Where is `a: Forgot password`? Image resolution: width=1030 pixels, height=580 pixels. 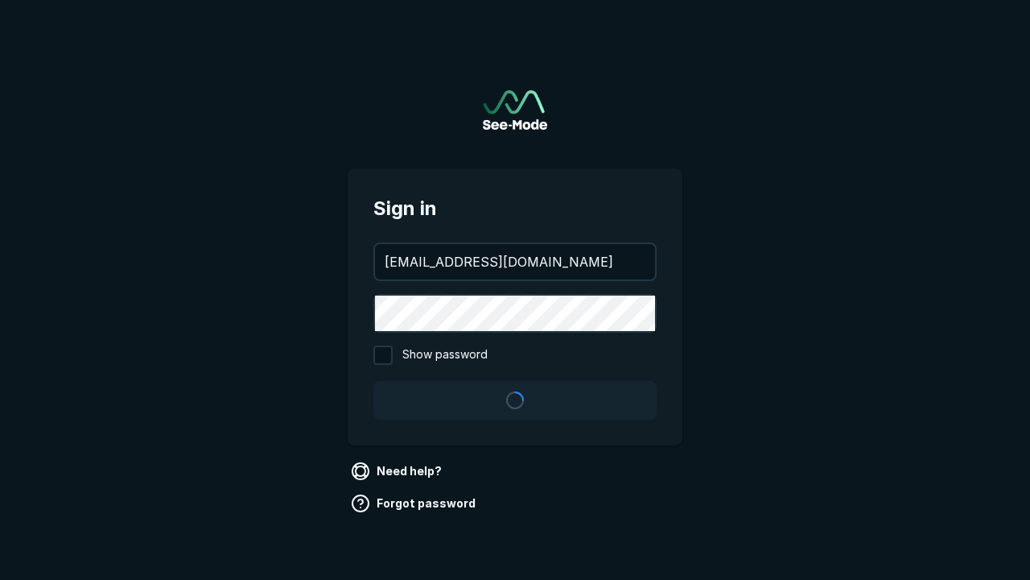 a: Forgot password is located at coordinates (415, 503).